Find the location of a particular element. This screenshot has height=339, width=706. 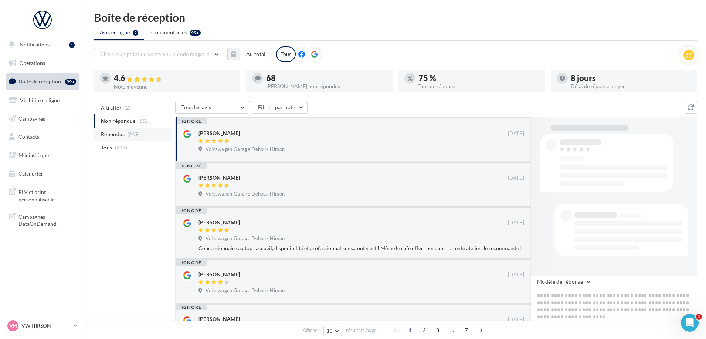

p: VW HIRSON is located at coordinates (46, 326).